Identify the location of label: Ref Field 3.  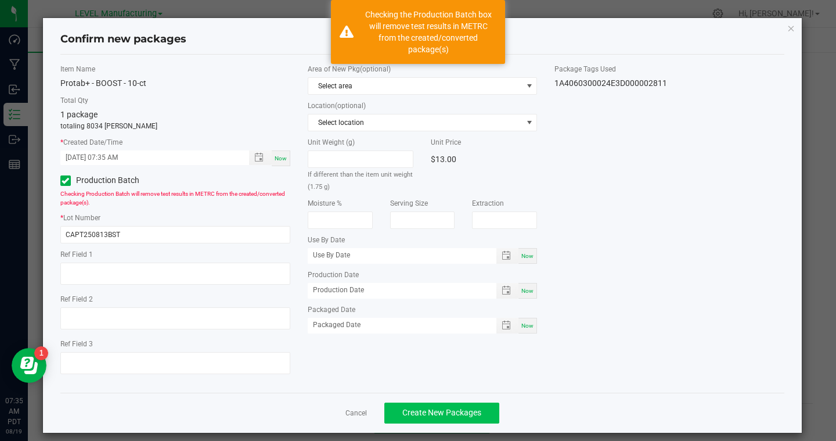
(175, 344).